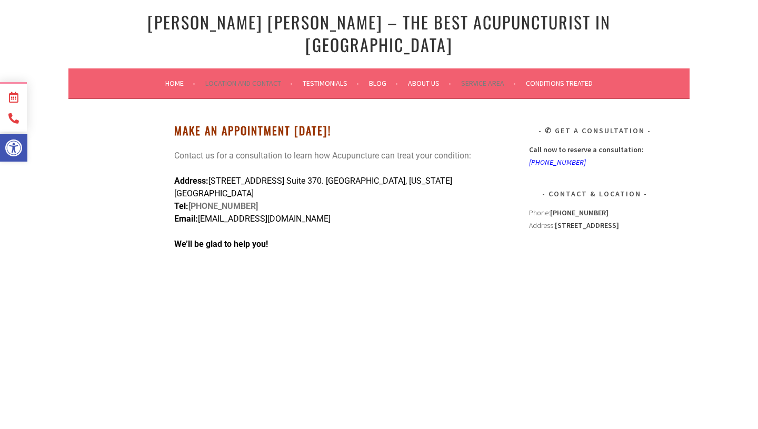 The height and width of the screenshot is (429, 758). I want to click on div: Address:, so click(594, 285).